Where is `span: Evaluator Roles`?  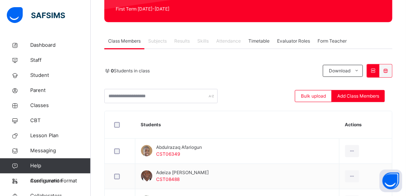 span: Evaluator Roles is located at coordinates (293, 41).